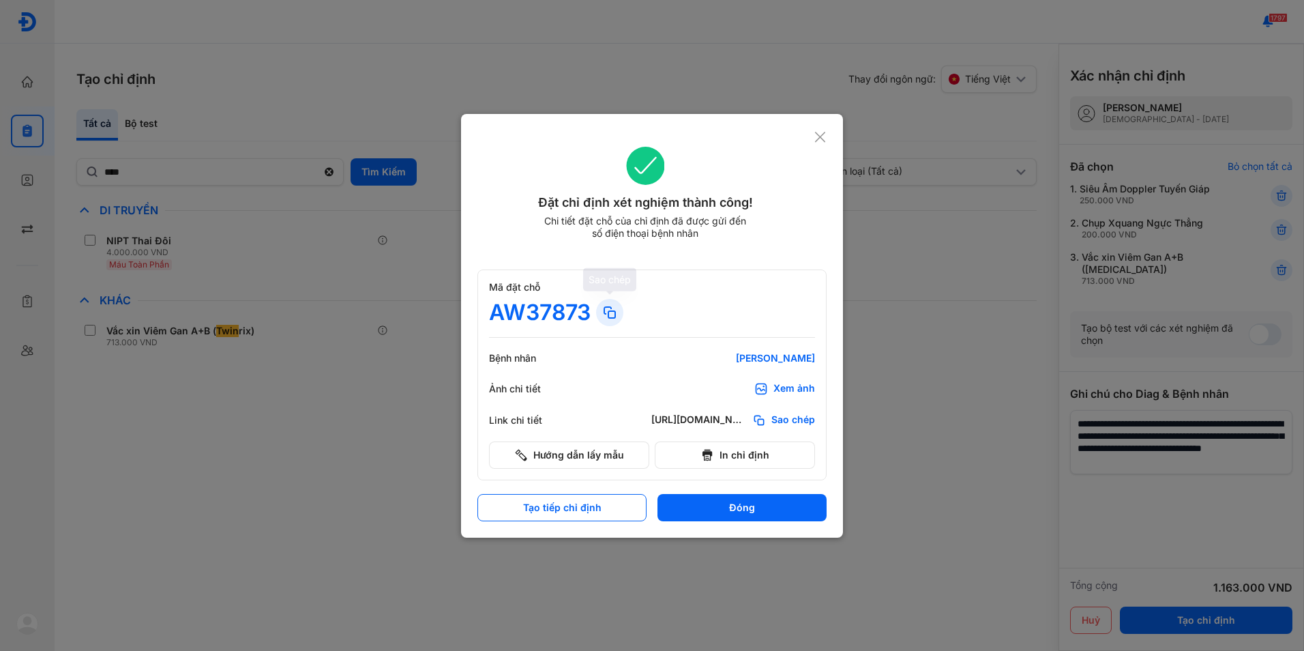  I want to click on div: Xem ảnh, so click(794, 389).